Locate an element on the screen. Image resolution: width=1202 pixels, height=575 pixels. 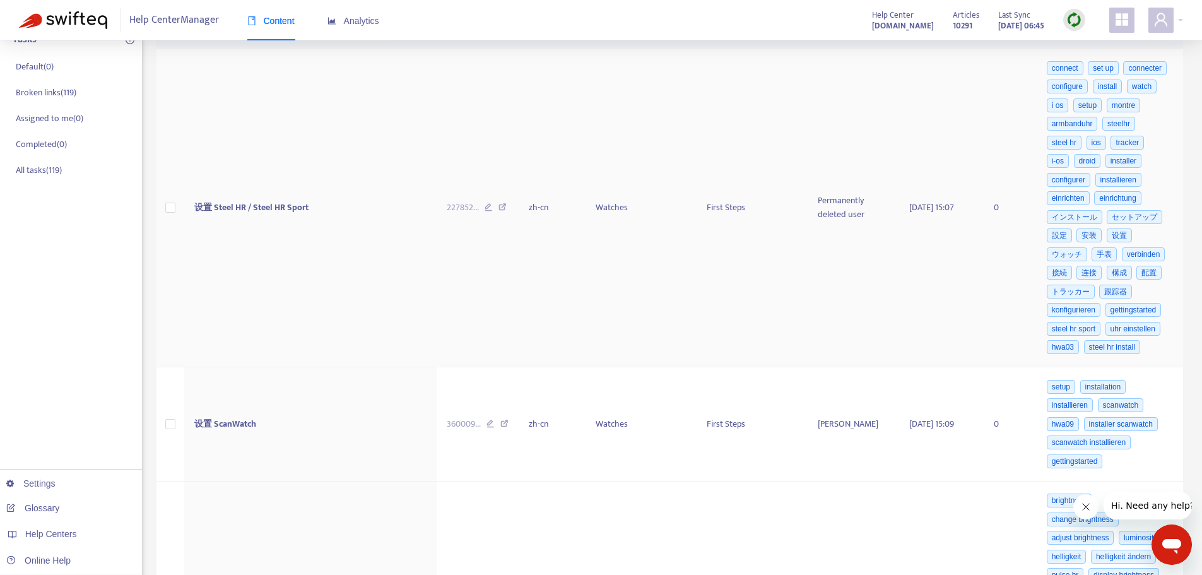
span: einrichten is located at coordinates (1068, 198).